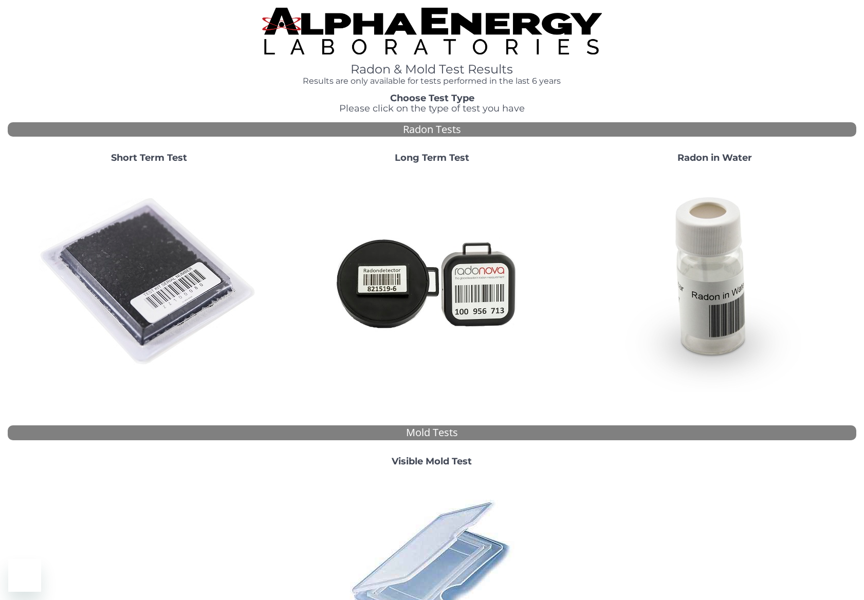  Describe the element at coordinates (432, 108) in the screenshot. I see `span: Please click on the type of test you have` at that location.